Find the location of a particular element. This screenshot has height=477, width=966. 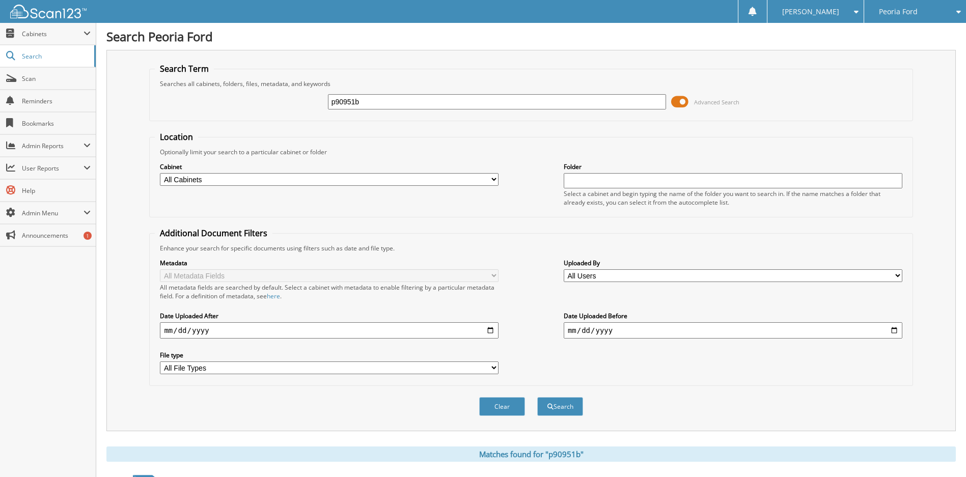

span: Bookmarks is located at coordinates (56, 123).